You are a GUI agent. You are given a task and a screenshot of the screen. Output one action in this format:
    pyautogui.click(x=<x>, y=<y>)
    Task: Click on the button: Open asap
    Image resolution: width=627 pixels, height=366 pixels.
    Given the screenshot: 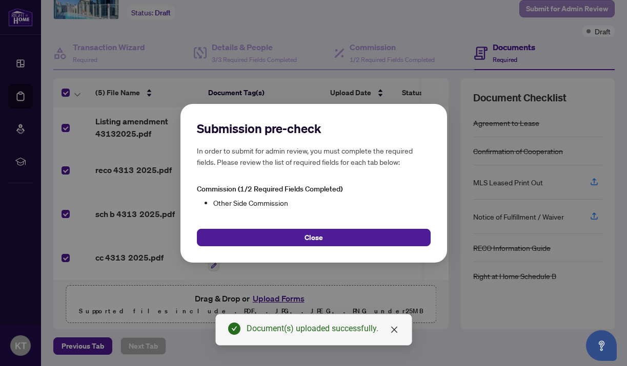 What is the action you would take?
    pyautogui.click(x=601, y=346)
    